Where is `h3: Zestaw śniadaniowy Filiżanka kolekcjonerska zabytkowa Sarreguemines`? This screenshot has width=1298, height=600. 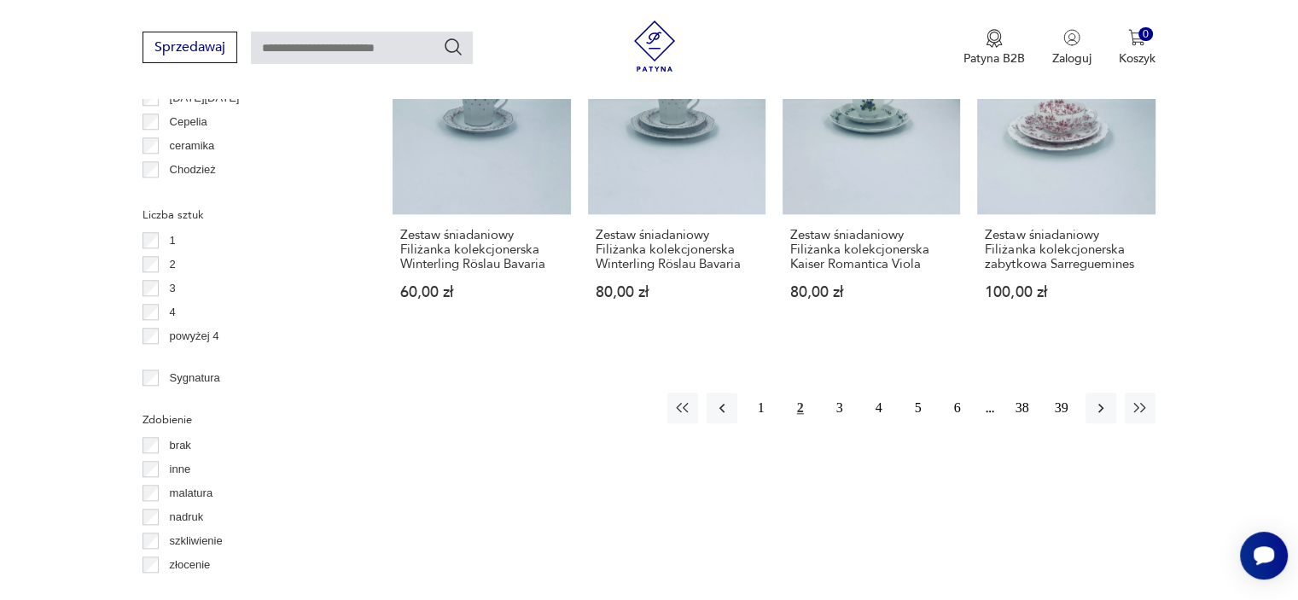 h3: Zestaw śniadaniowy Filiżanka kolekcjonerska zabytkowa Sarreguemines is located at coordinates (1066, 249).